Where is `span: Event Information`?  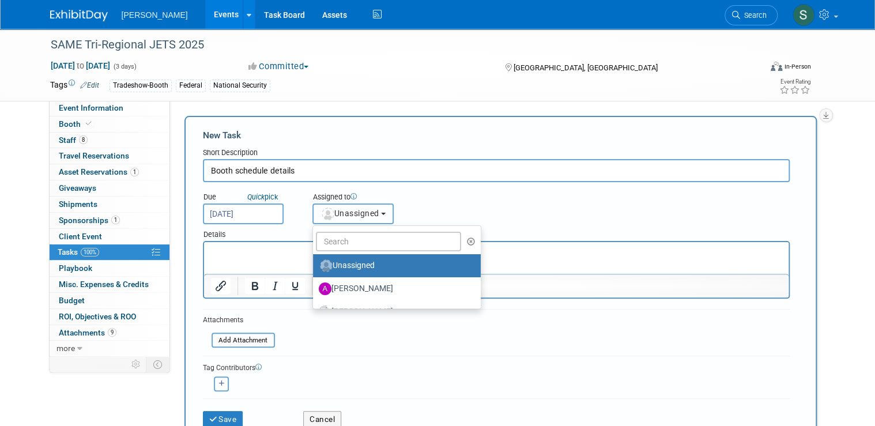 span: Event Information is located at coordinates (91, 108).